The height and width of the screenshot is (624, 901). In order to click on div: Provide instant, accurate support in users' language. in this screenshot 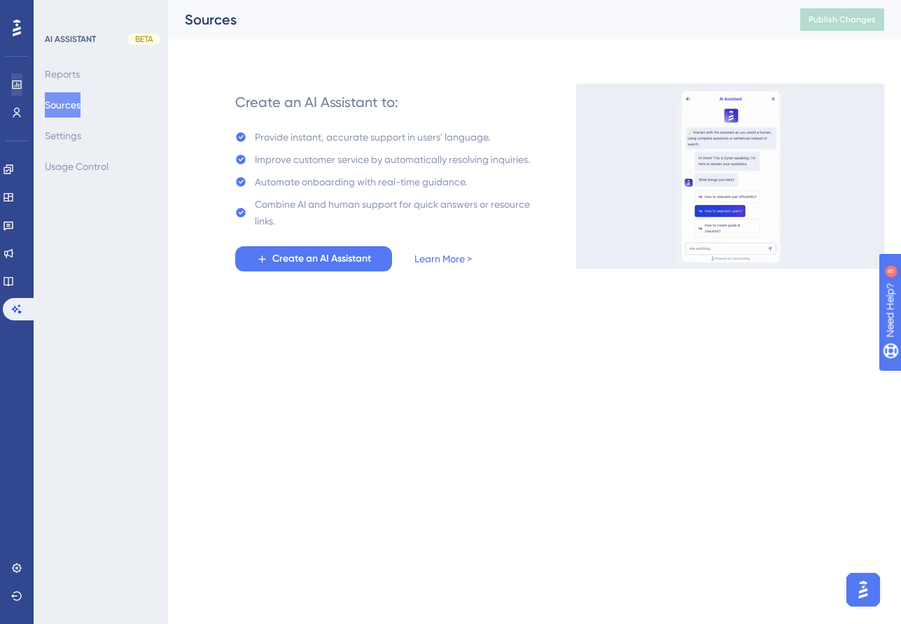, I will do `click(372, 137)`.